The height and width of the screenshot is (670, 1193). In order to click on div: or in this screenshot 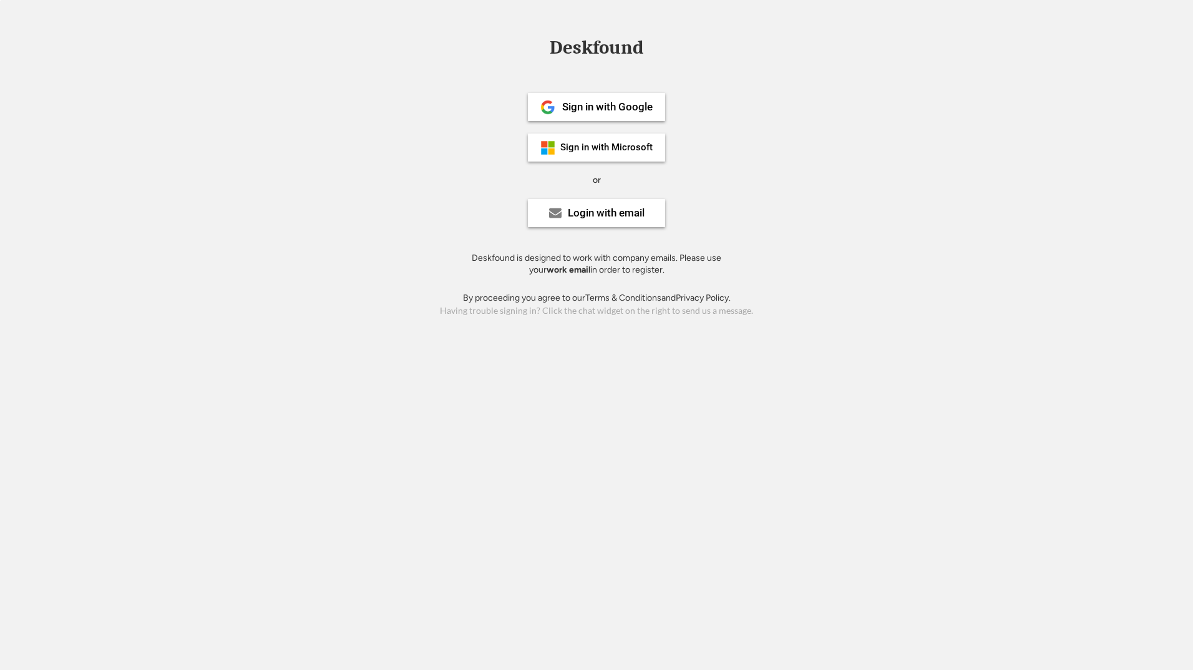, I will do `click(597, 180)`.